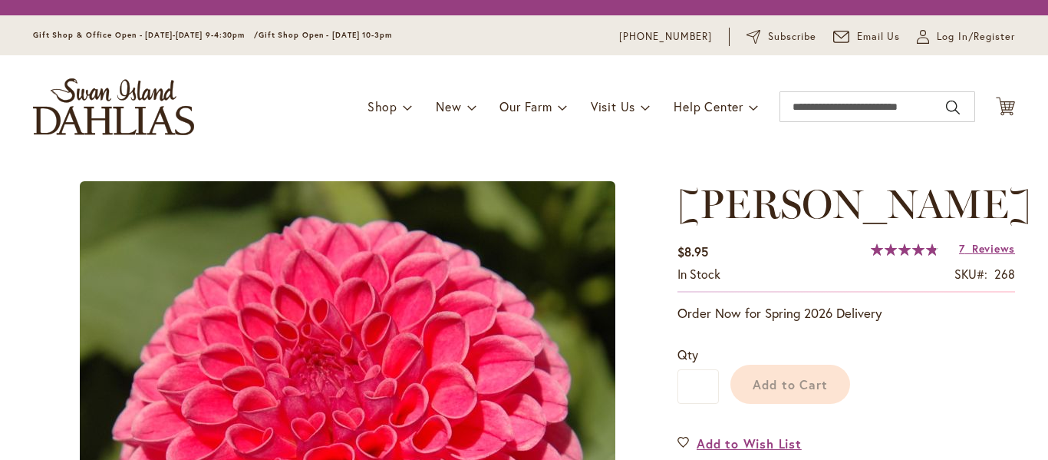 The image size is (1048, 460). Describe the element at coordinates (867, 37) in the screenshot. I see `a: Email Us` at that location.